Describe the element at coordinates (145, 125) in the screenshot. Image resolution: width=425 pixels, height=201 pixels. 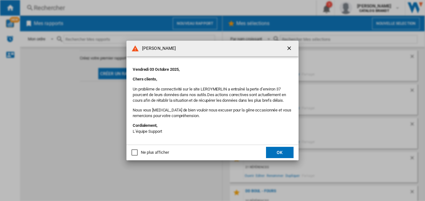
I see `strong: Cordialement,` at that location.